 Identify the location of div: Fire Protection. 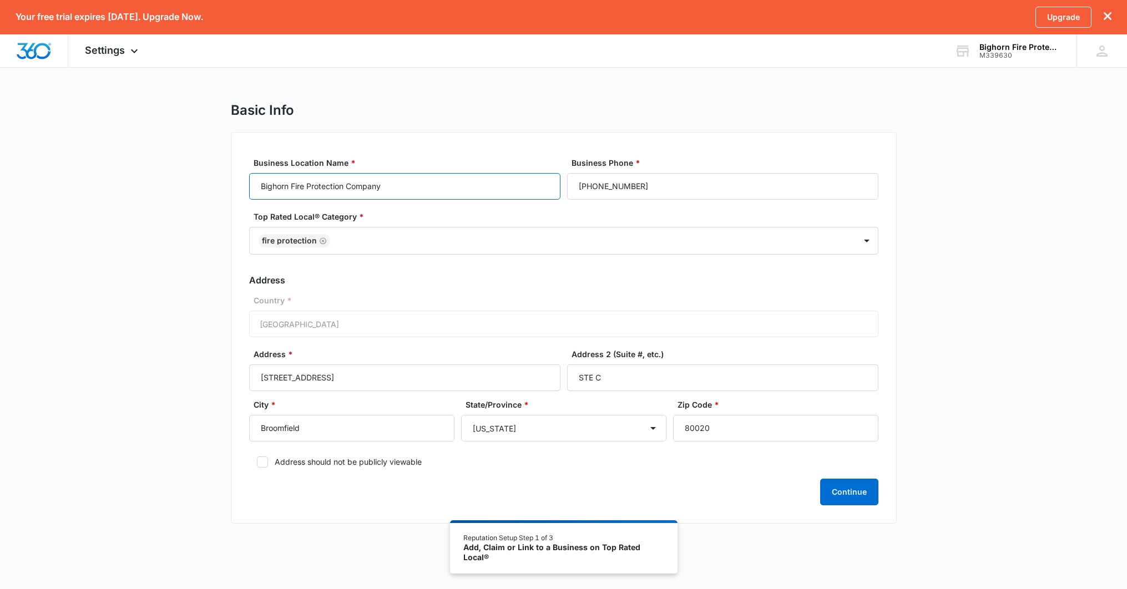
(289, 241).